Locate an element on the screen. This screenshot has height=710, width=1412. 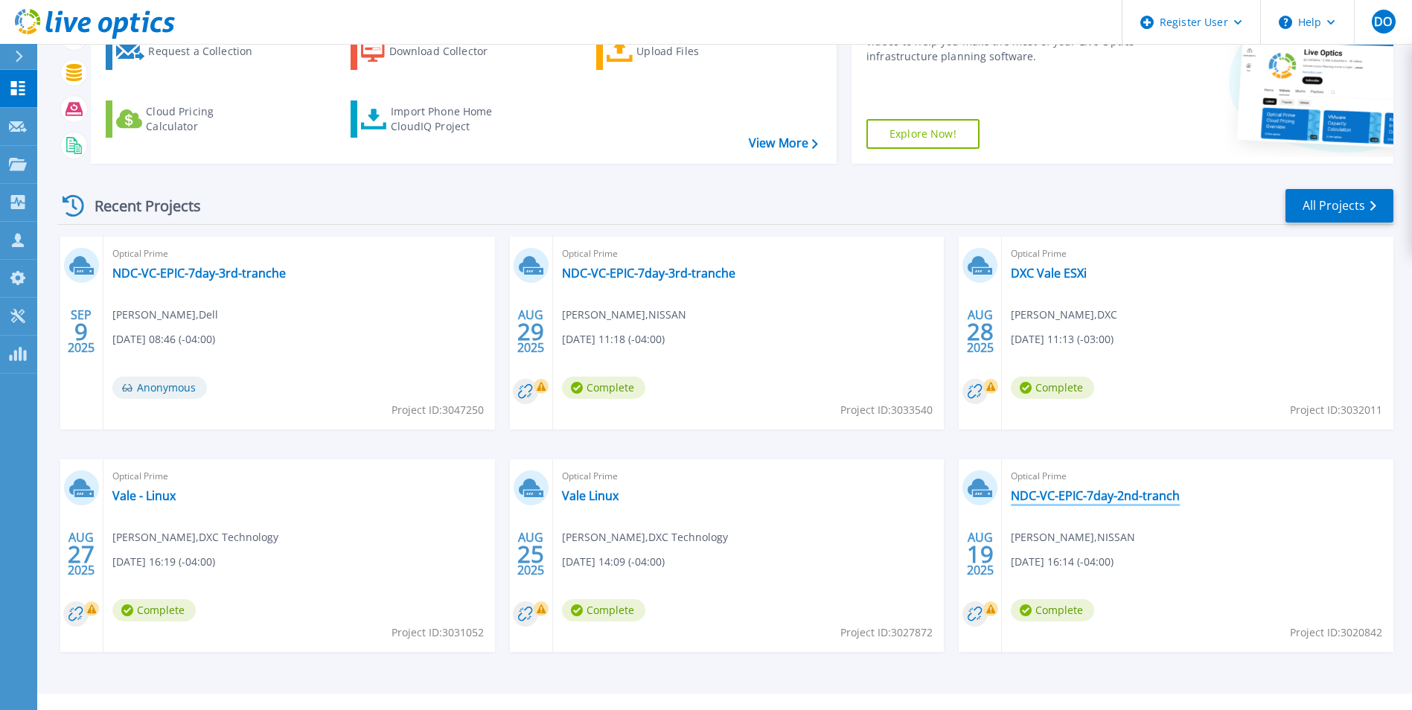
span: Anonymous is located at coordinates (159, 388).